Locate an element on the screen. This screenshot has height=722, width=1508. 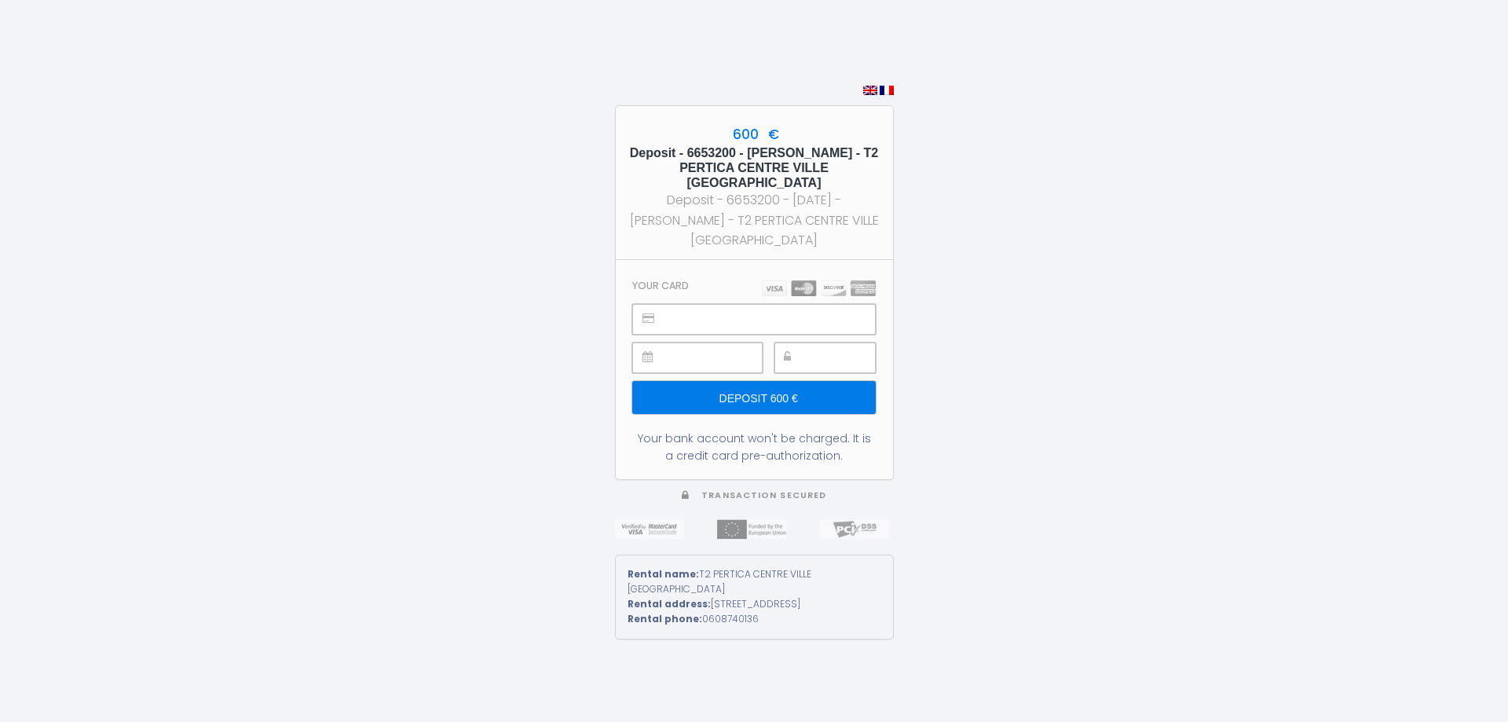
img: carts.png is located at coordinates (818, 288).